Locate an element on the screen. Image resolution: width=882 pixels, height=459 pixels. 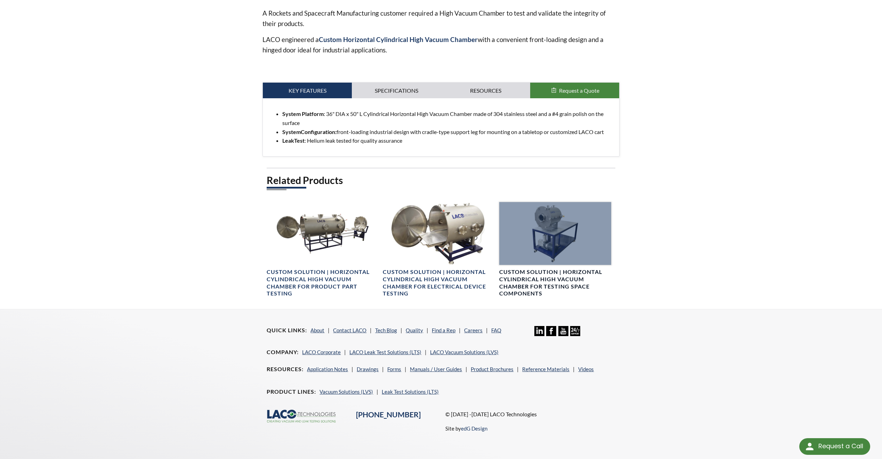
strong: System Platform is located at coordinates (303, 114).